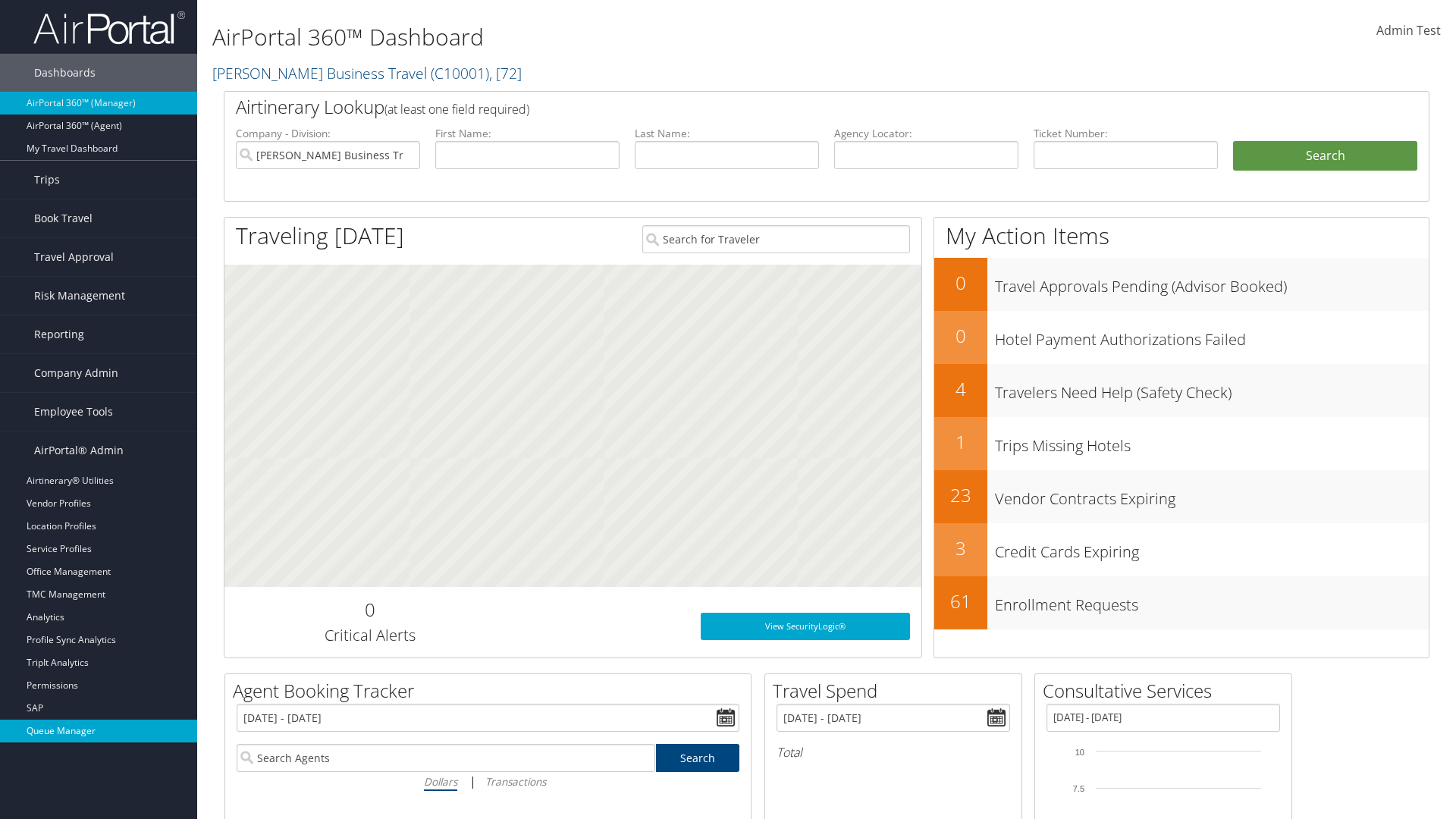  Describe the element at coordinates (622, 37) in the screenshot. I see `h1: AirPortal 360™ Dashboard` at that location.